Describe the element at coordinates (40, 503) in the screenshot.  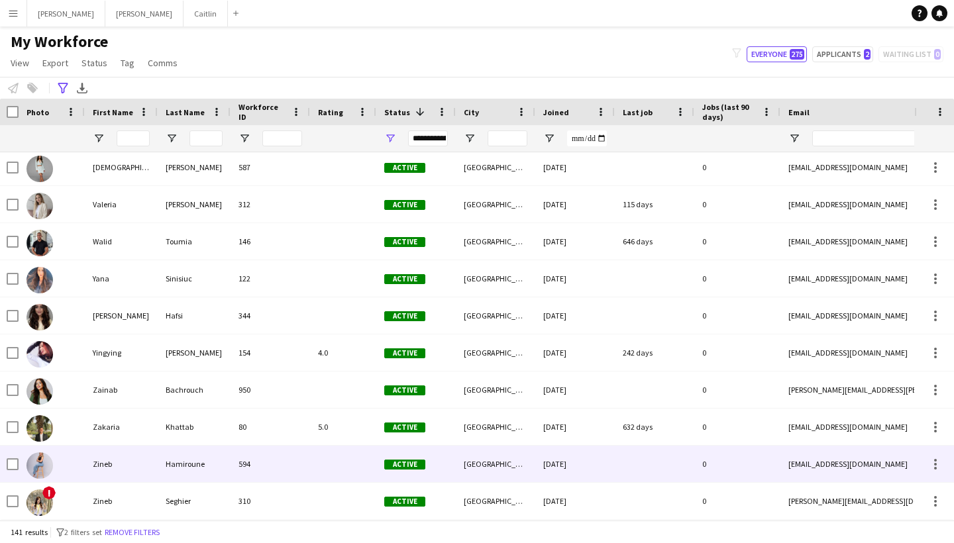
I see `img: Zineb Seghier` at that location.